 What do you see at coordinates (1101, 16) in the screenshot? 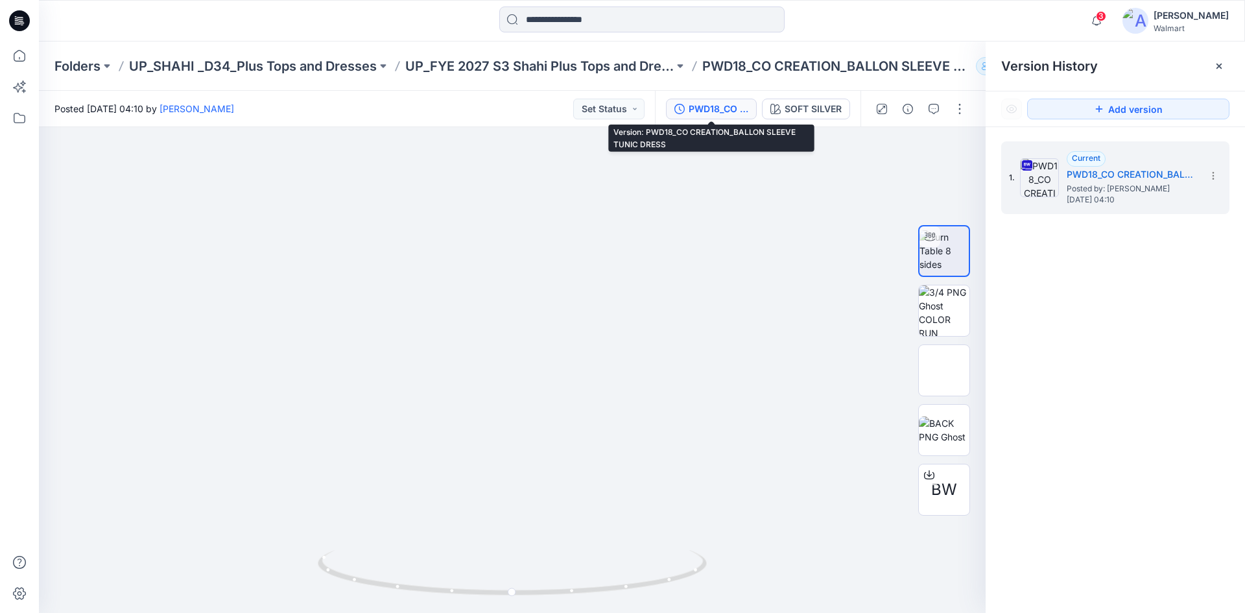
I see `span: 3` at bounding box center [1101, 16].